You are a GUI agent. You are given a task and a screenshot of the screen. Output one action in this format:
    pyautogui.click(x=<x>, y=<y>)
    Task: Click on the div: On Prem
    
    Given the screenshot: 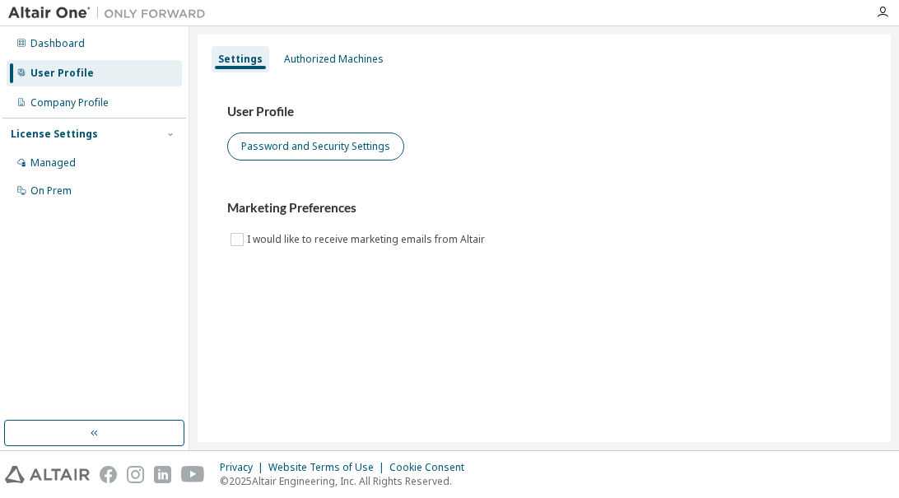 What is the action you would take?
    pyautogui.click(x=51, y=191)
    